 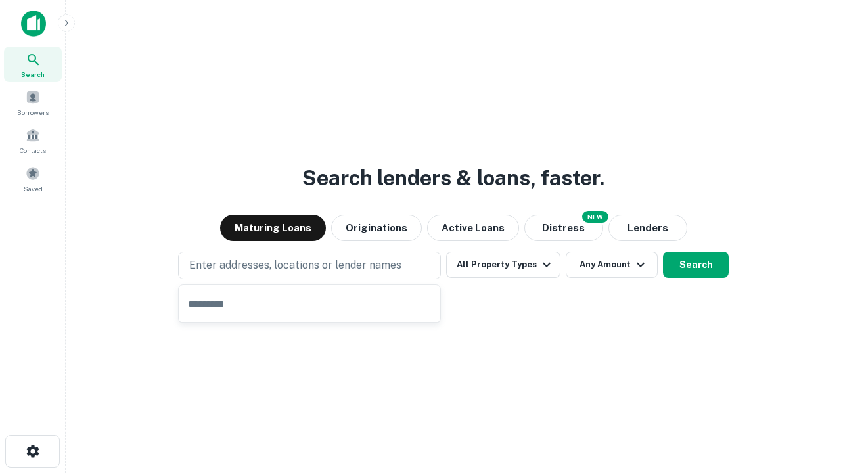 I want to click on p: Enter addresses, locations or lender names, so click(x=295, y=265).